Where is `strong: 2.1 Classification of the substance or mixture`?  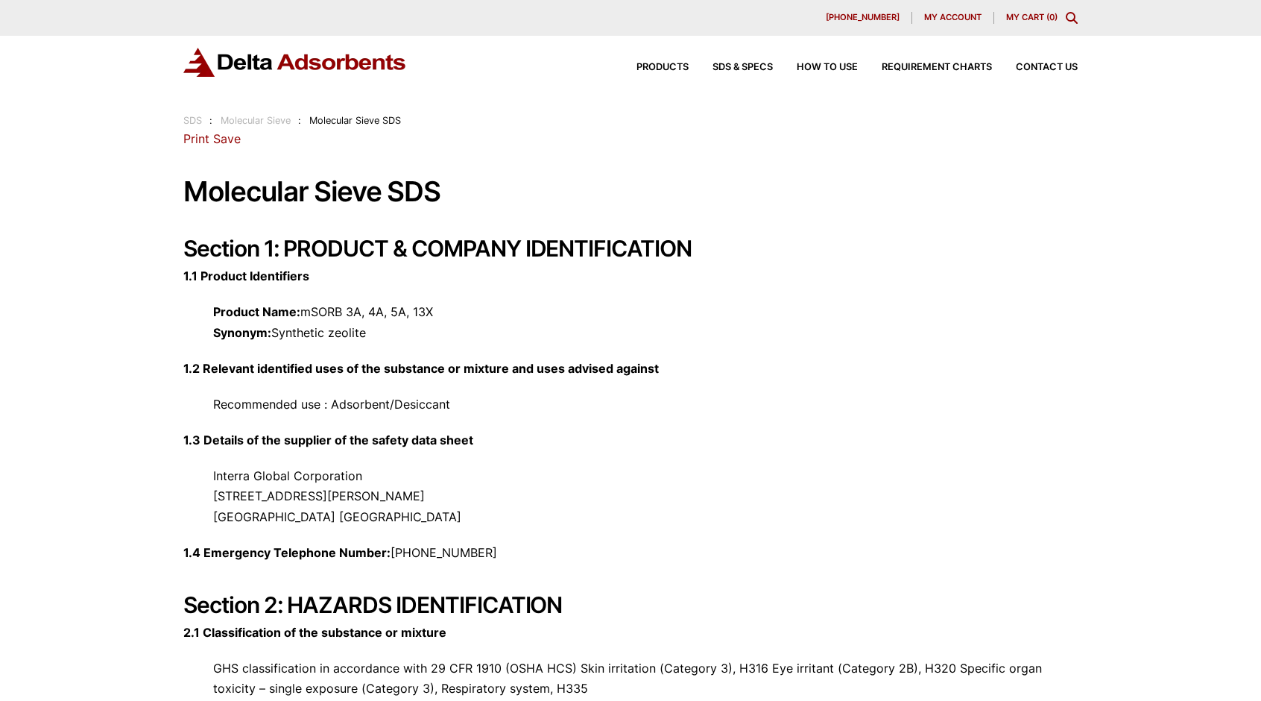 strong: 2.1 Classification of the substance or mixture is located at coordinates (315, 632).